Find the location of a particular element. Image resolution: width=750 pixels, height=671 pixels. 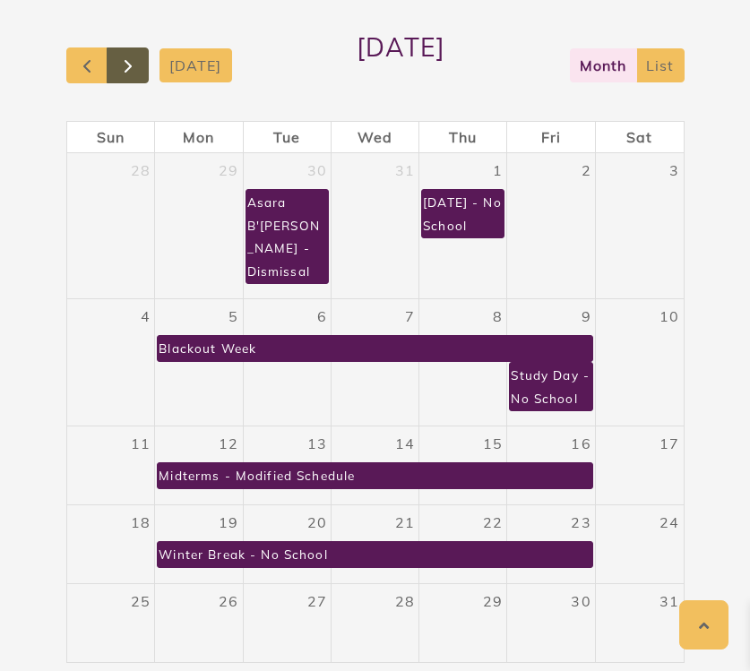

a: Monday is located at coordinates (198, 137).